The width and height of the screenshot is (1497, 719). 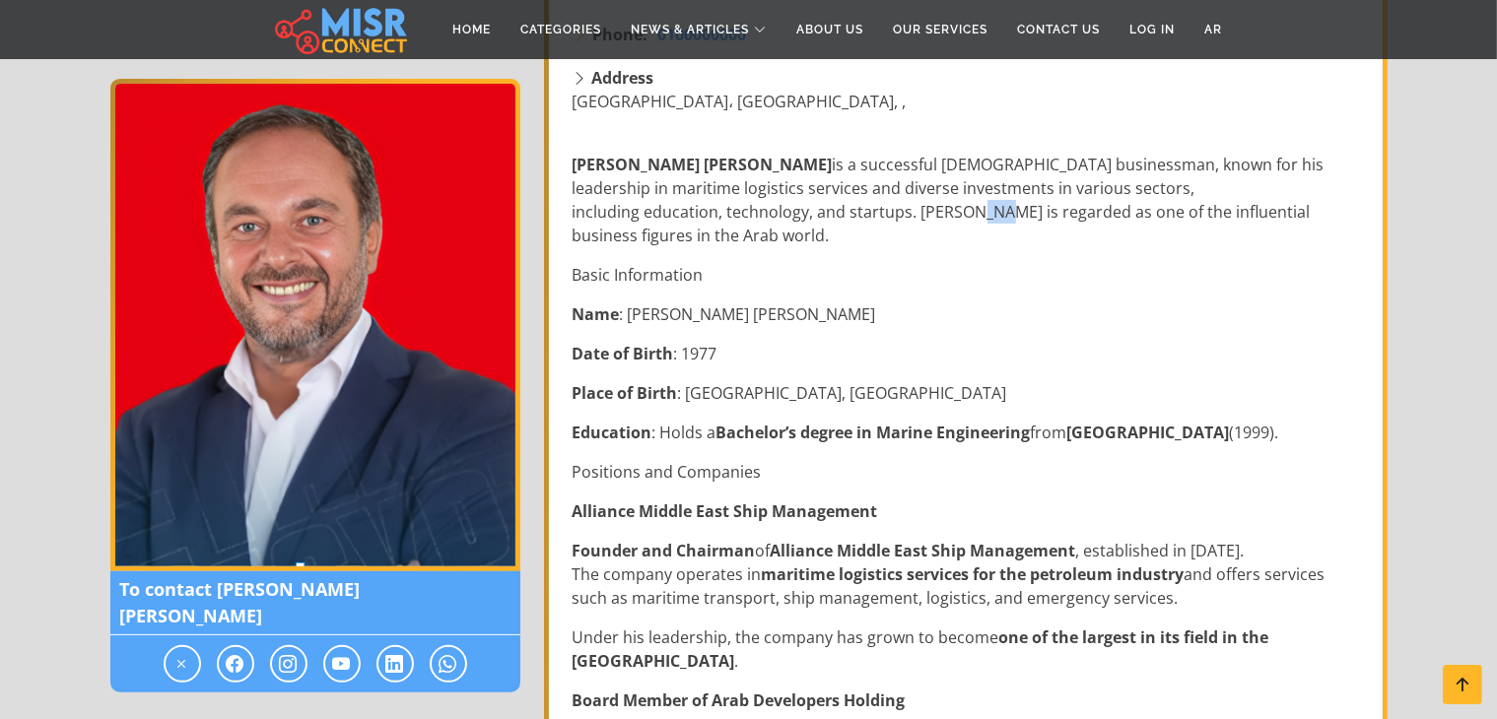 I want to click on strong: Place of Birth, so click(x=625, y=393).